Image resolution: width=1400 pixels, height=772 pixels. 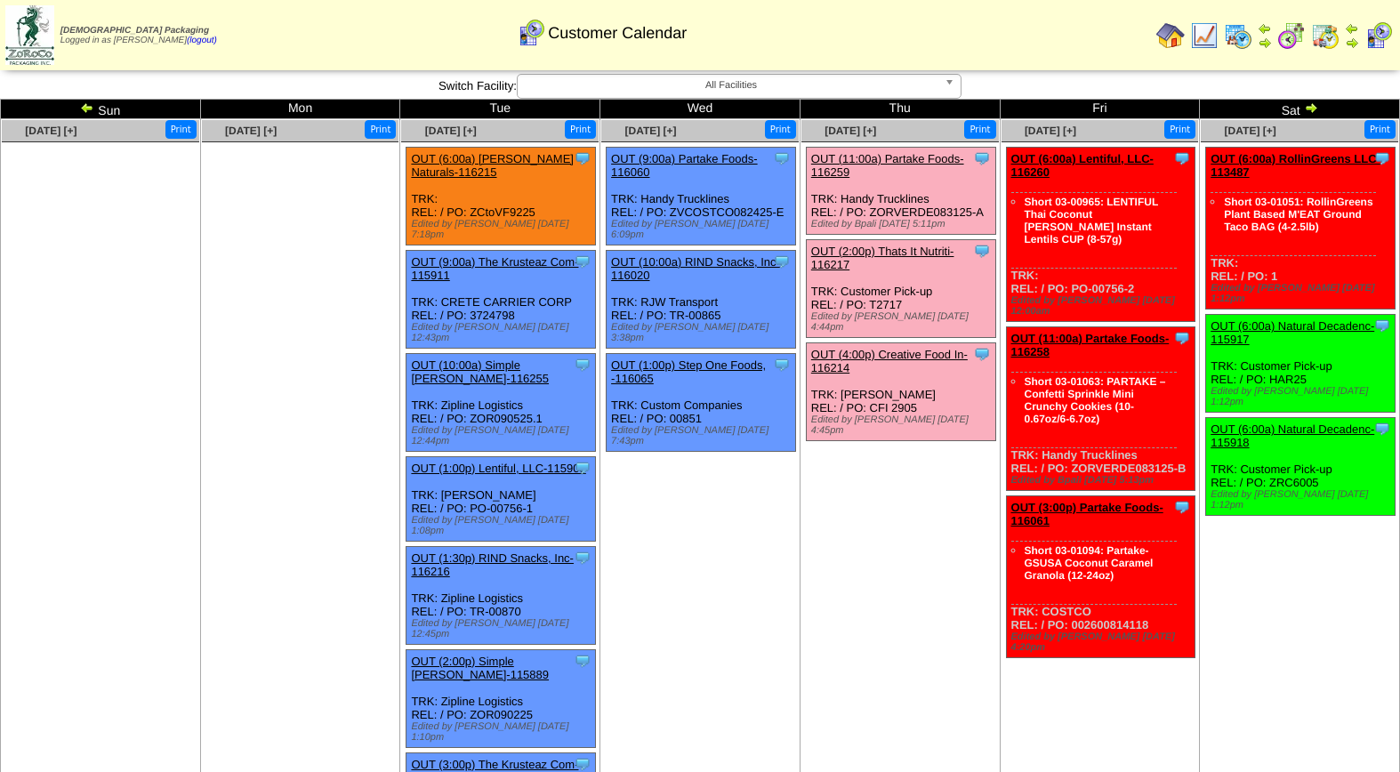 I want to click on a: Short 03-01051: RollinGreens Plant Based M'EAT Ground Taco BAG (4-2.5lb), so click(x=1298, y=214).